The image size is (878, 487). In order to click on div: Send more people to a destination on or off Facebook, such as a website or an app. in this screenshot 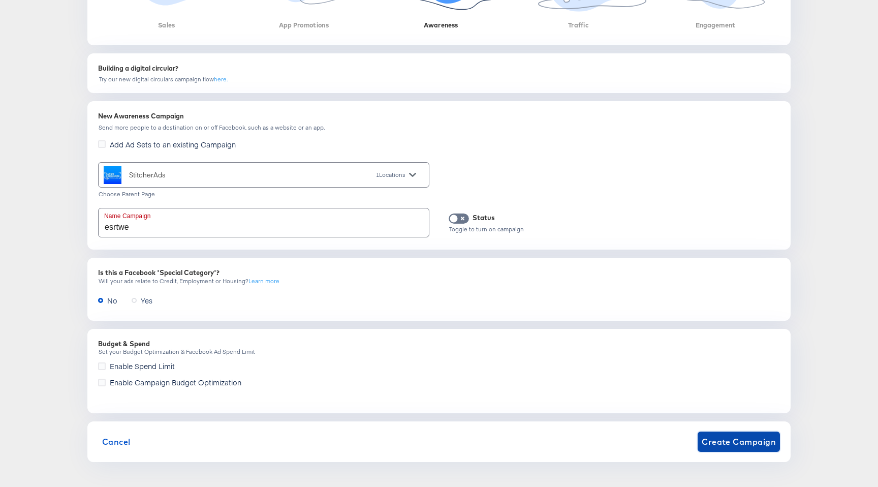, I will do `click(439, 128)`.